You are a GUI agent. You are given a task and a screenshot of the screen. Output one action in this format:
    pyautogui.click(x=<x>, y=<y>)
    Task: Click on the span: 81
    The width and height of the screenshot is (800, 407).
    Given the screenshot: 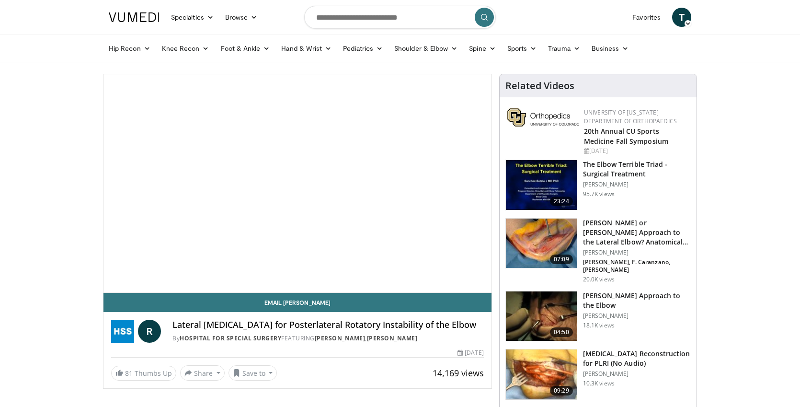 What is the action you would take?
    pyautogui.click(x=129, y=373)
    